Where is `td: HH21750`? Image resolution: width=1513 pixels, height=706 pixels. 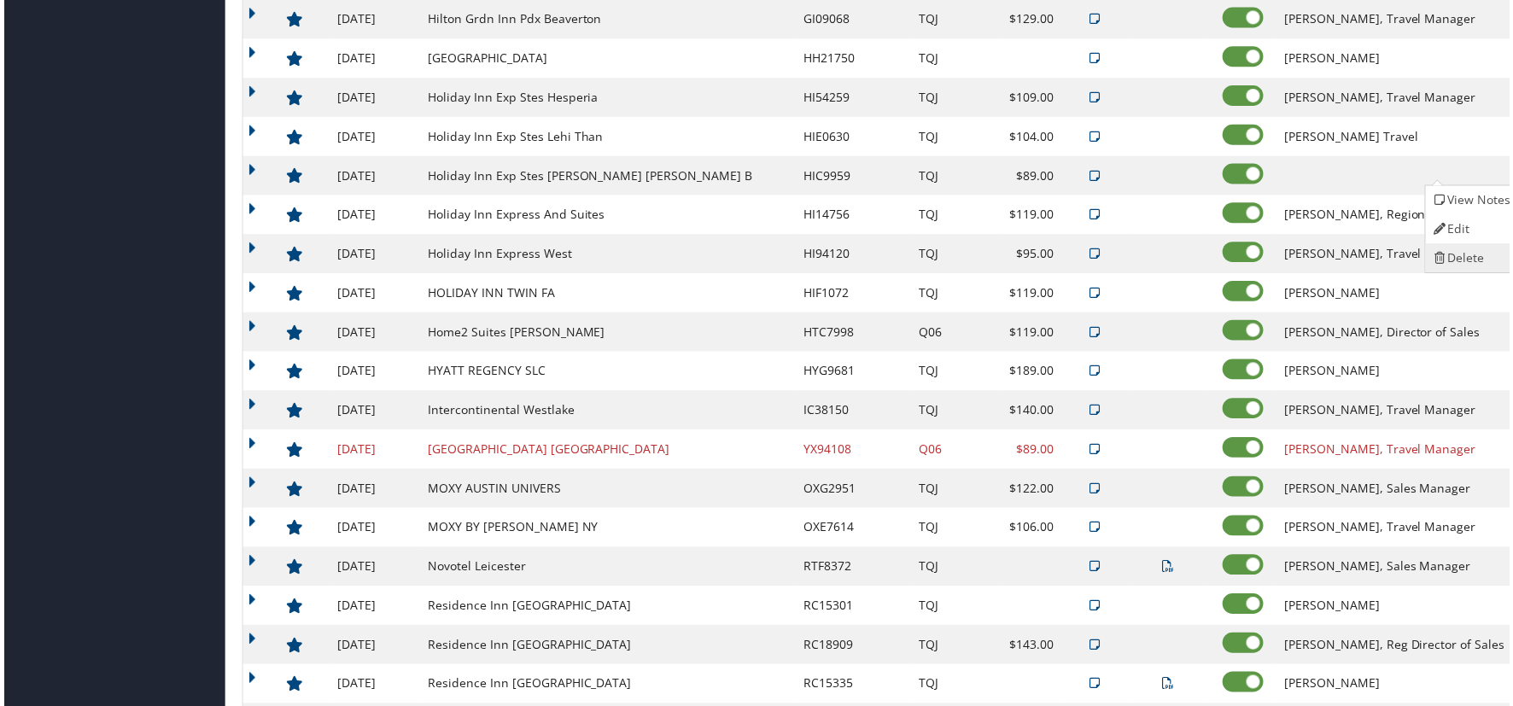 td: HH21750 is located at coordinates (853, 59).